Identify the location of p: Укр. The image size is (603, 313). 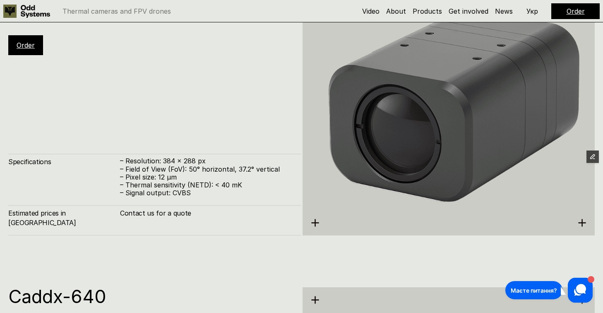
(532, 11).